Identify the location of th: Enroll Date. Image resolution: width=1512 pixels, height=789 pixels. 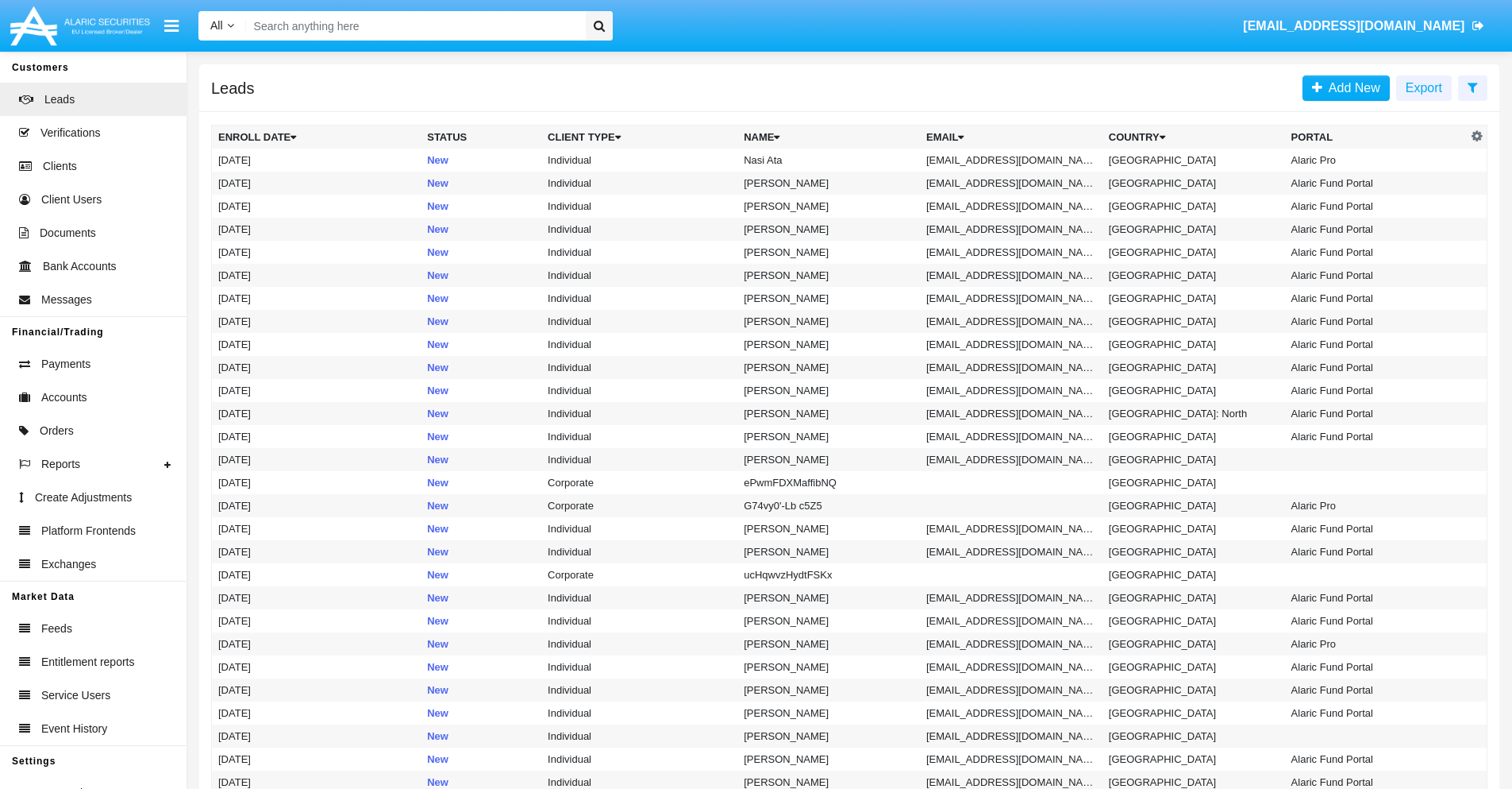
(317, 137).